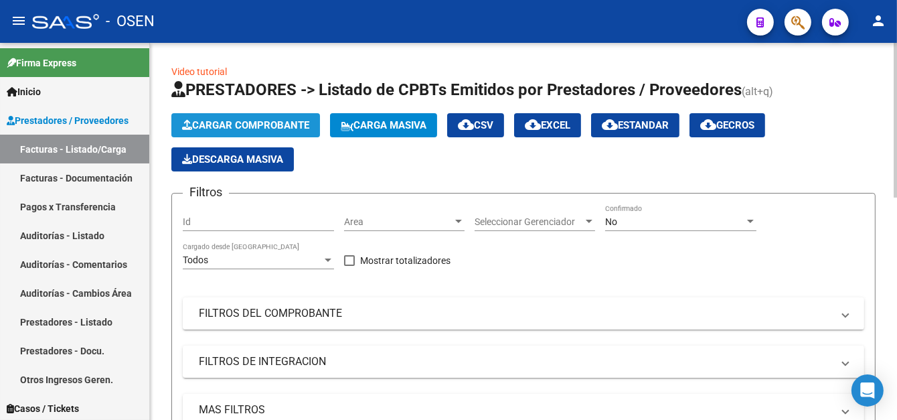  I want to click on span: Inicio, so click(23, 92).